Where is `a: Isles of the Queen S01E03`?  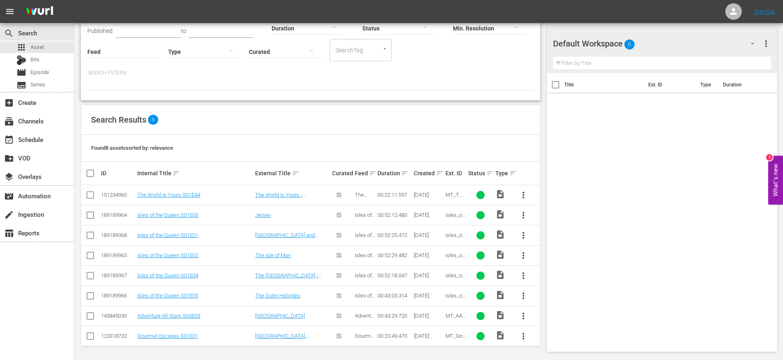 a: Isles of the Queen S01E03 is located at coordinates (168, 215).